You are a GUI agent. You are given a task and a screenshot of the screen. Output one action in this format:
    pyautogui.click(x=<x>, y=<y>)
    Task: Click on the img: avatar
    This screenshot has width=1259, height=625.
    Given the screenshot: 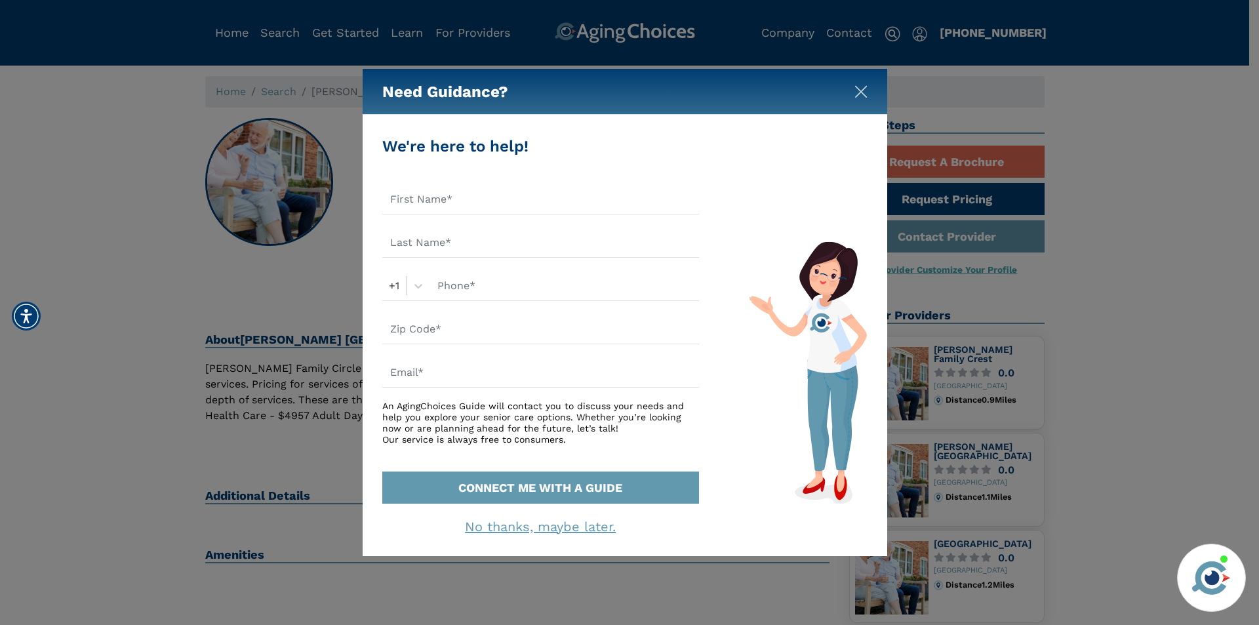 What is the action you would take?
    pyautogui.click(x=1211, y=578)
    